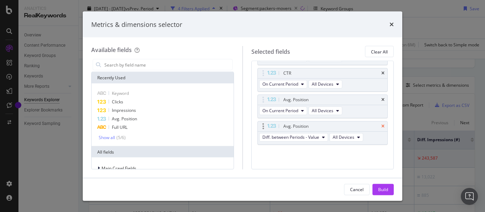 This screenshot has height=212, width=485. I want to click on div: Avg. PositiontimesOn Current PeriodAll Devices, so click(322, 106).